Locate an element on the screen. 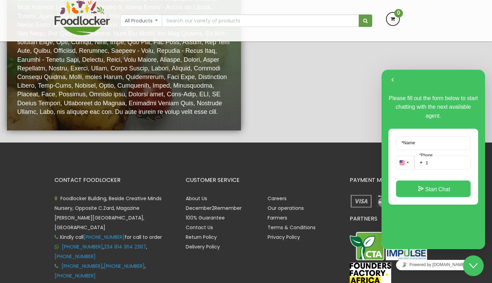 This screenshot has width=492, height=283. label: Name is located at coordinates (27, 73).